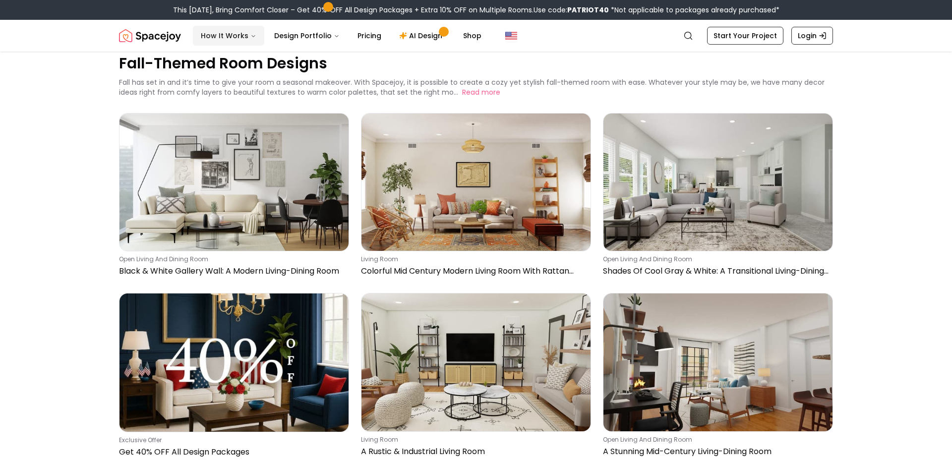 The width and height of the screenshot is (952, 463). Describe the element at coordinates (476, 377) in the screenshot. I see `a: A Rustic & Industrial Living Roomliving roomA Rustic & Industrial Living Room` at that location.